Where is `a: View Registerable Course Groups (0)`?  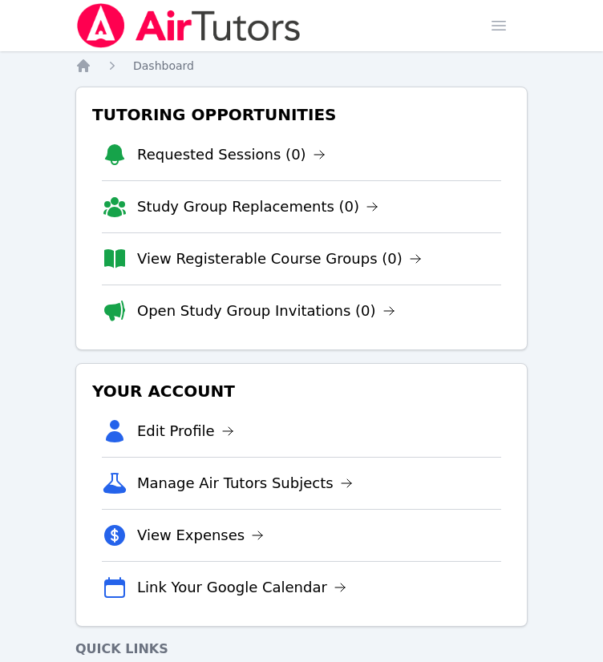
a: View Registerable Course Groups (0) is located at coordinates (279, 259).